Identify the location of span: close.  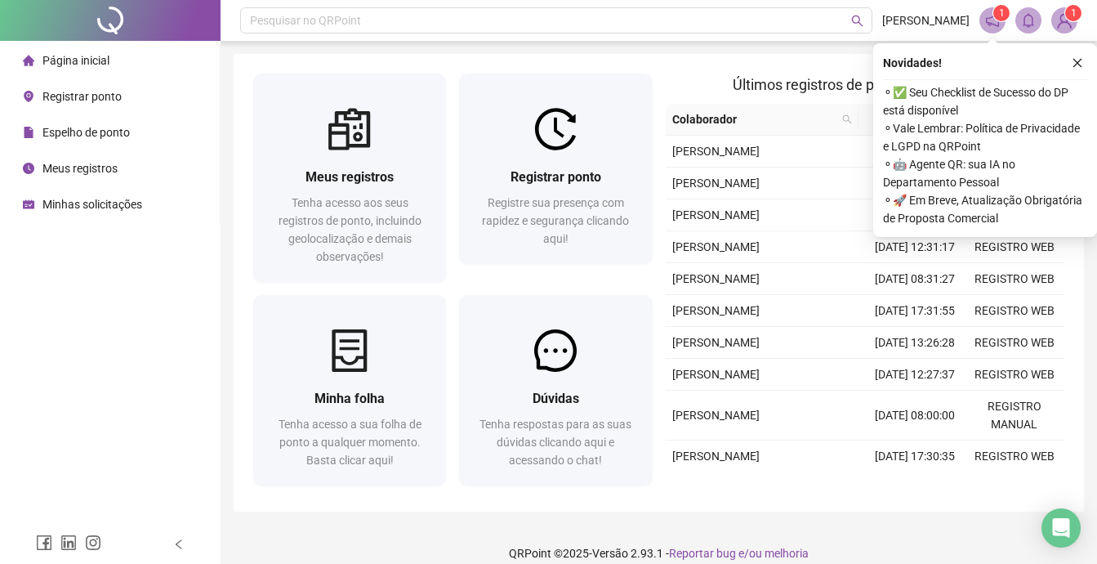
(1078, 63).